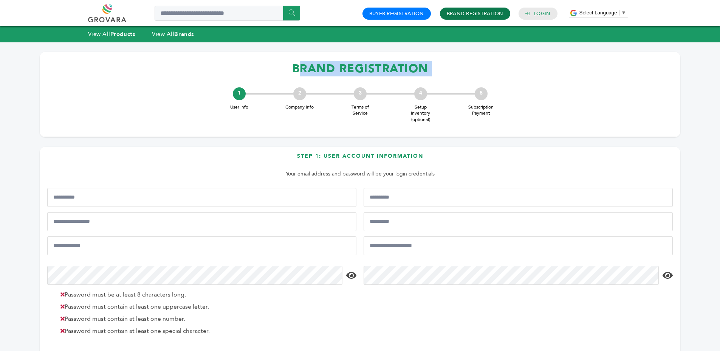  I want to click on h3: Step 1: User Account Information, so click(360, 159).